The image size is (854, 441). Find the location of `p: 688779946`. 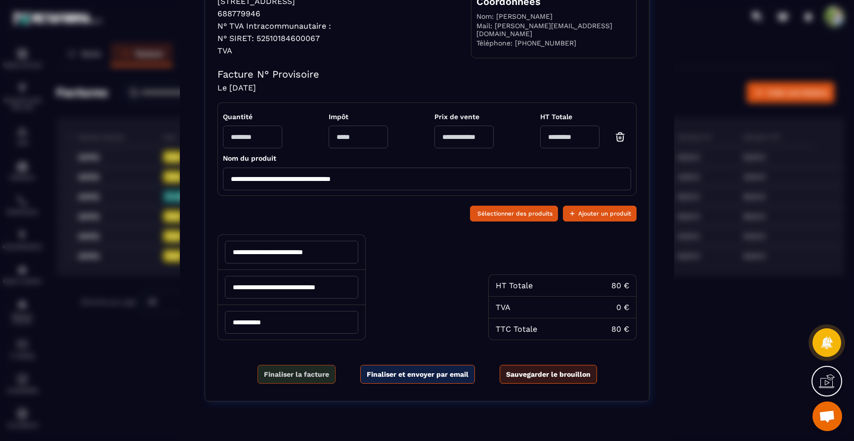

p: 688779946 is located at coordinates (274, 13).